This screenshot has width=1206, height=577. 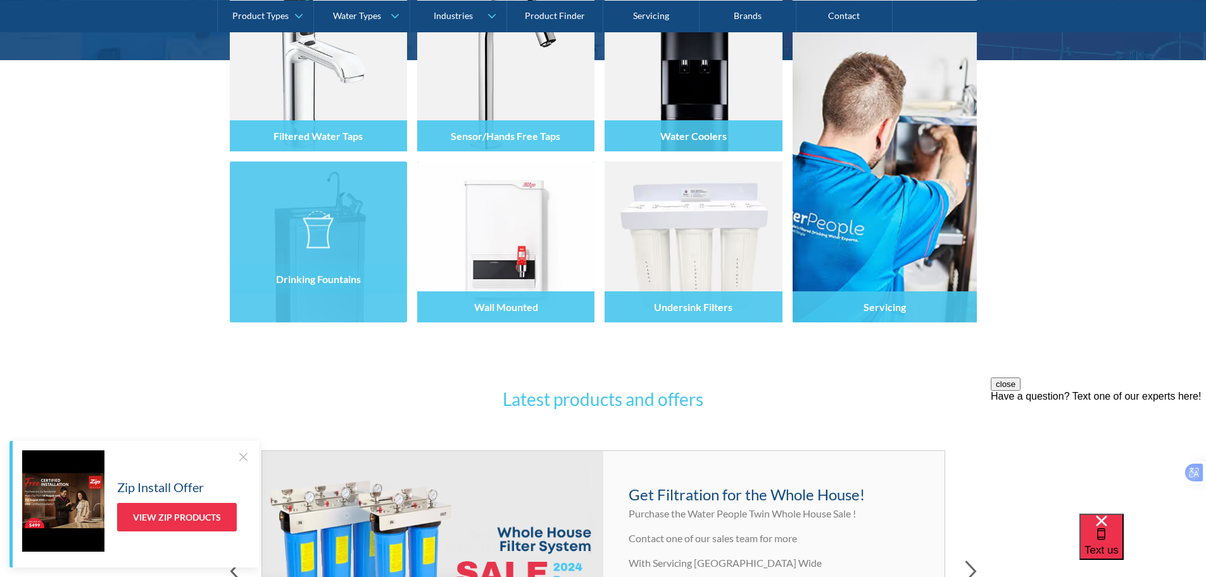 I want to click on div: Industries, so click(x=453, y=15).